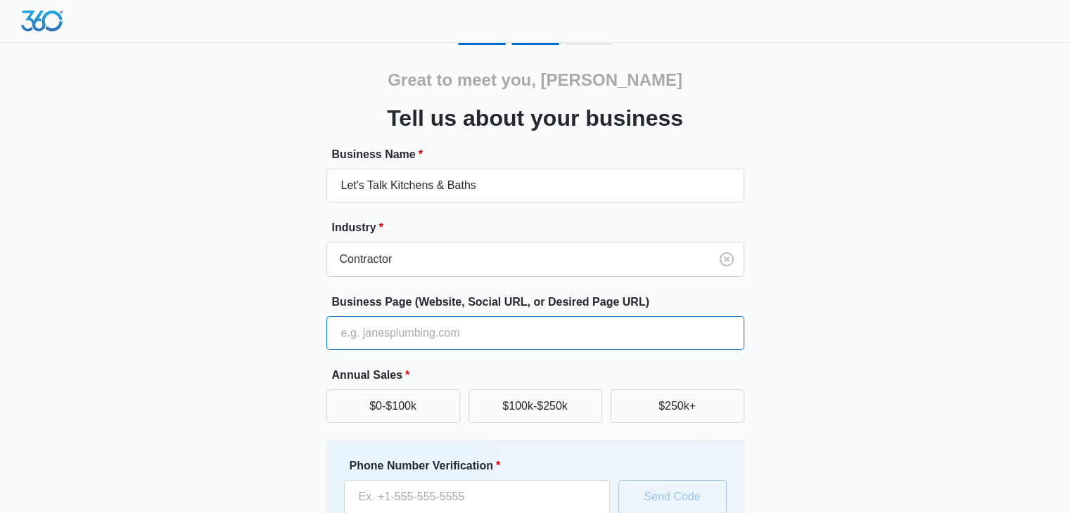 This screenshot has height=513, width=1070. Describe the element at coordinates (541, 302) in the screenshot. I see `label: Business Page (Website, Social URL, or Desired Page URL)` at that location.